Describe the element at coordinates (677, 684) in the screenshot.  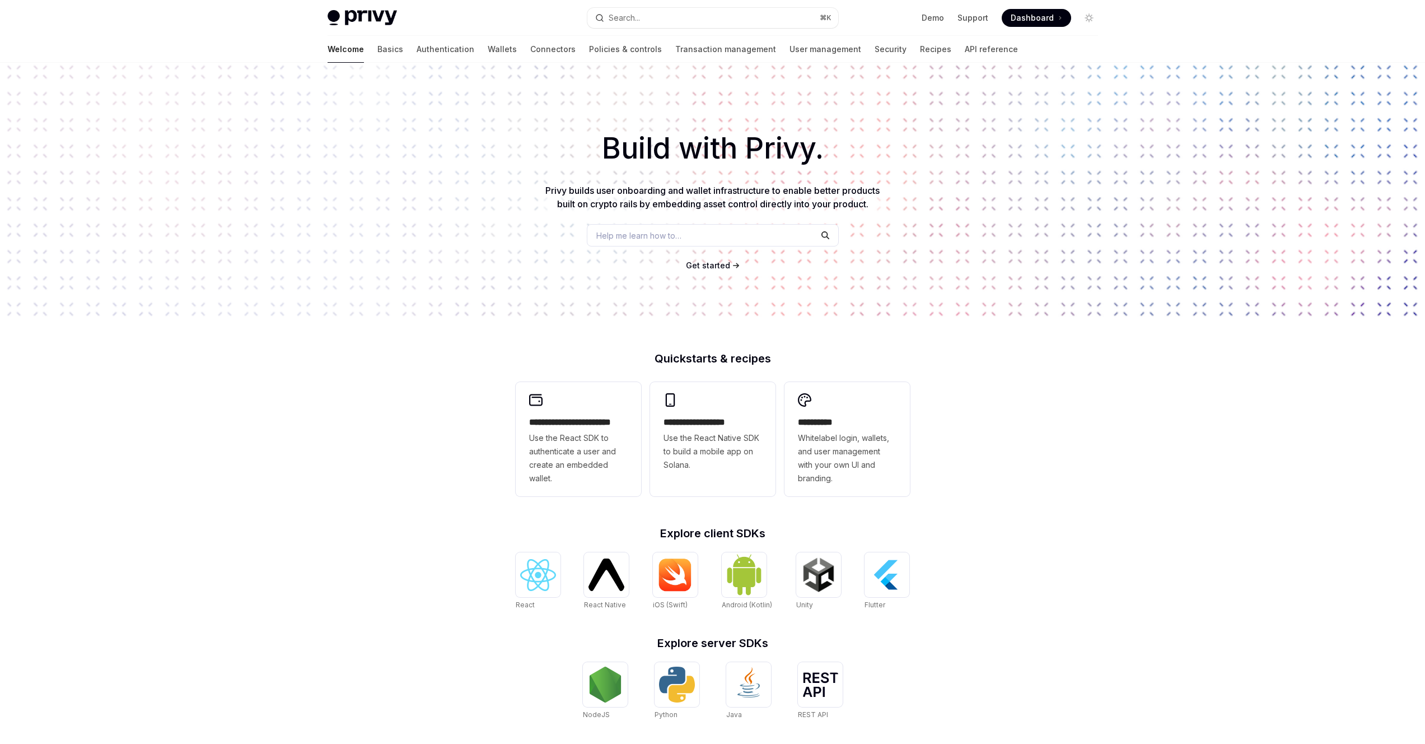
I see `img: Python` at that location.